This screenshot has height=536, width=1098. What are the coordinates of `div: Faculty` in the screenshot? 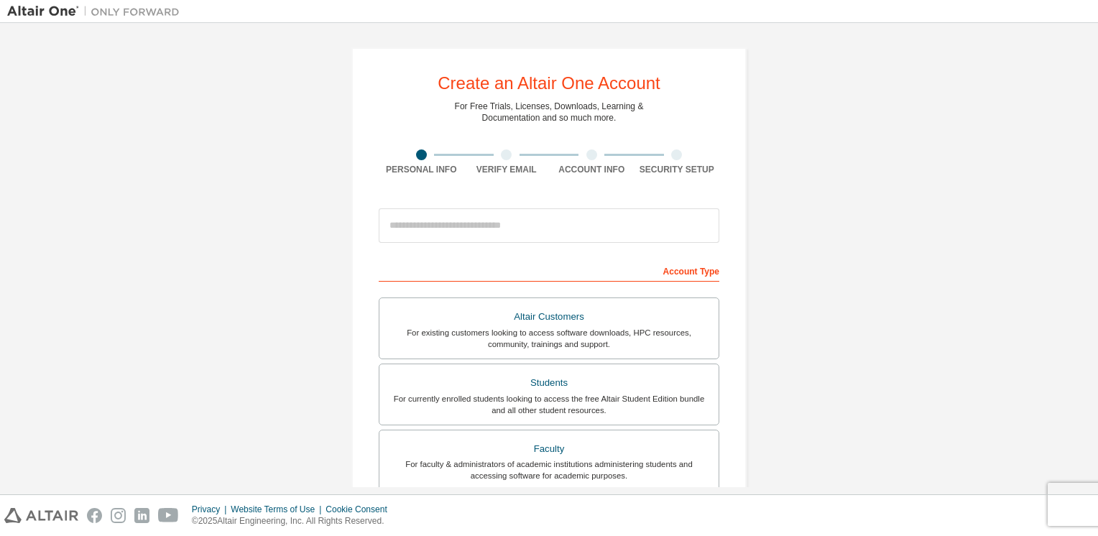 It's located at (549, 449).